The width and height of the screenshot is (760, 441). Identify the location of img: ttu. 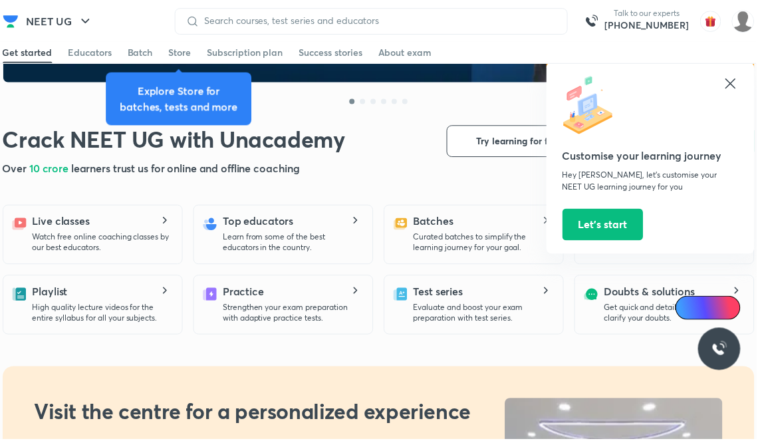
(723, 350).